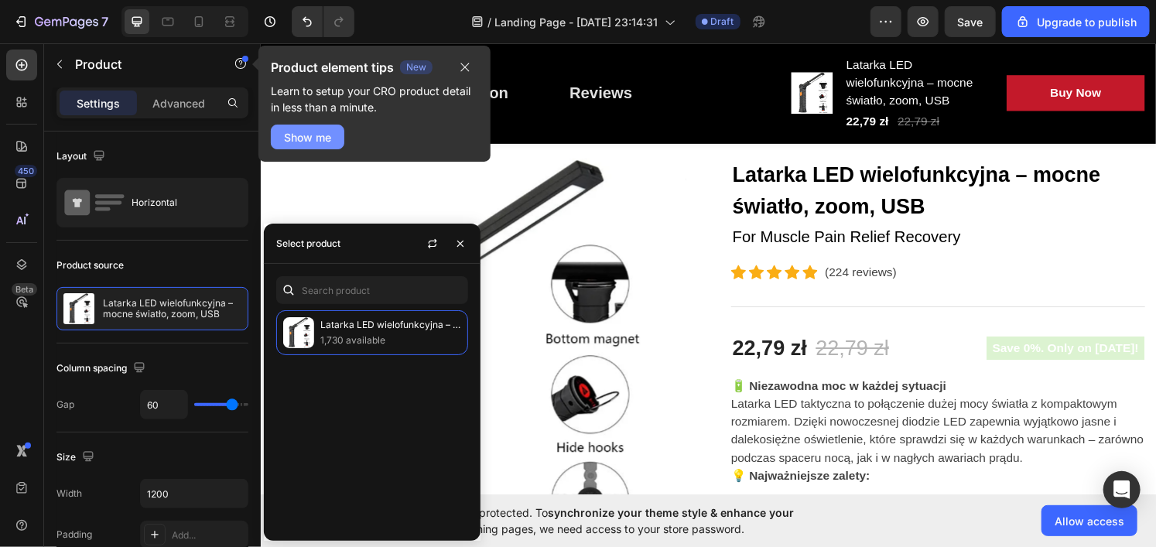  Describe the element at coordinates (24, 289) in the screenshot. I see `div: Beta` at that location.